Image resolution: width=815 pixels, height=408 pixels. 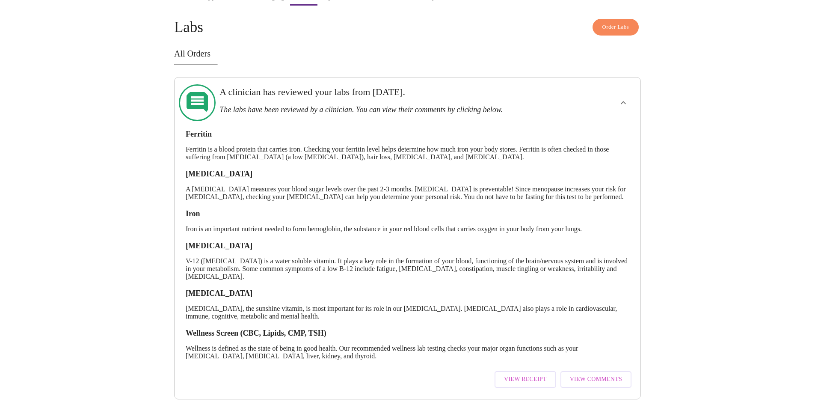 What do you see at coordinates (408, 54) in the screenshot?
I see `h3: All Orders` at bounding box center [408, 54].